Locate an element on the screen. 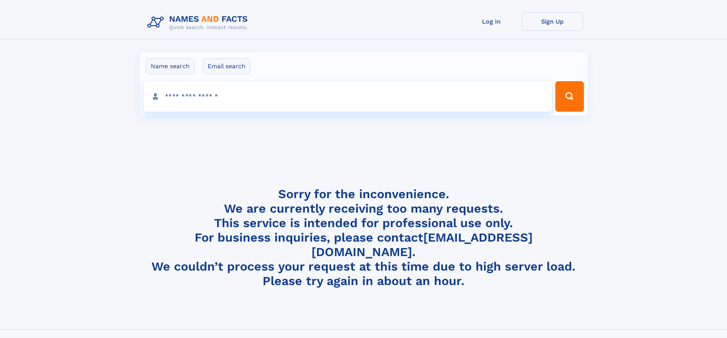 The image size is (727, 338). button: Search Button is located at coordinates (569, 97).